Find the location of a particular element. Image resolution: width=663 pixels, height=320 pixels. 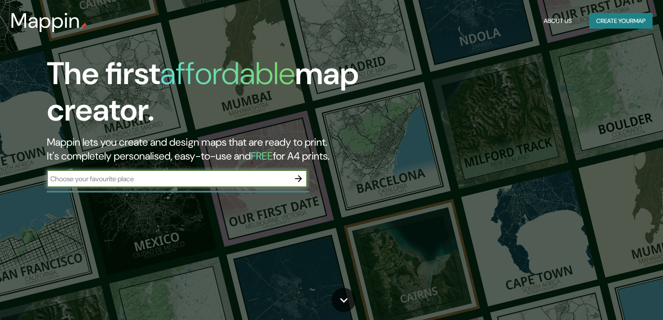

h1: affordable is located at coordinates (227, 73).